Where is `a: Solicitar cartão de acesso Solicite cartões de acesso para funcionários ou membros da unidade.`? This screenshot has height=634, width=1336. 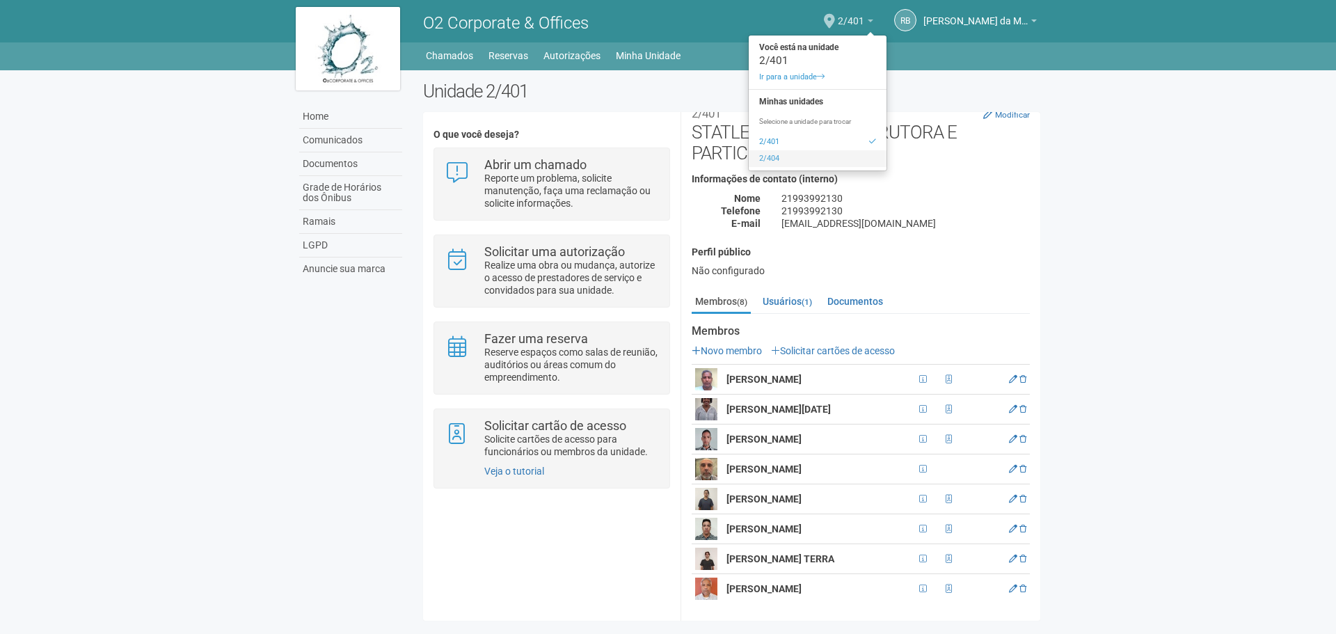
a: Solicitar cartão de acesso Solicite cartões de acesso para funcionários ou membros da unidade. is located at coordinates (551, 438).